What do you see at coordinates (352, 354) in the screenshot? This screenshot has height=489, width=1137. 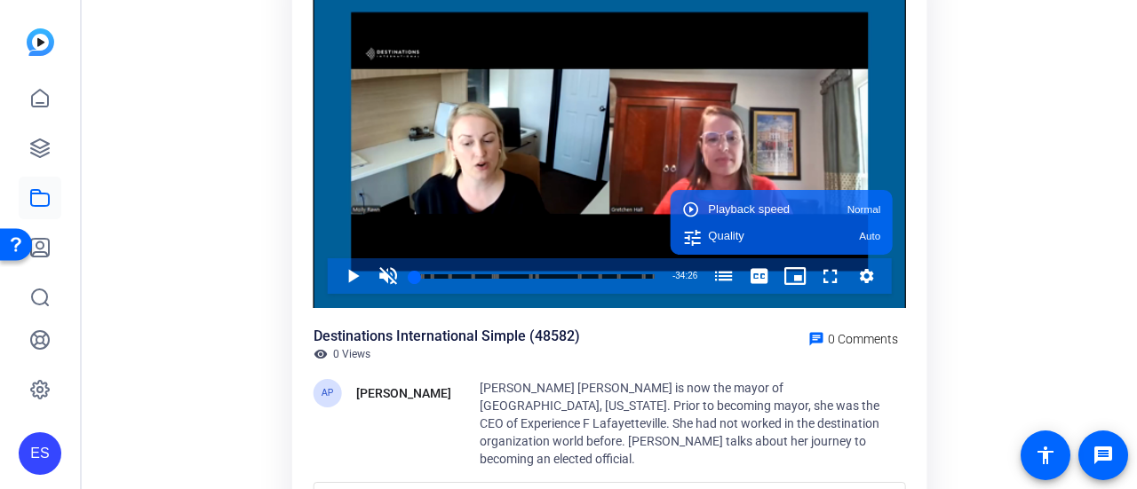 I see `span: 0 Views` at bounding box center [352, 354].